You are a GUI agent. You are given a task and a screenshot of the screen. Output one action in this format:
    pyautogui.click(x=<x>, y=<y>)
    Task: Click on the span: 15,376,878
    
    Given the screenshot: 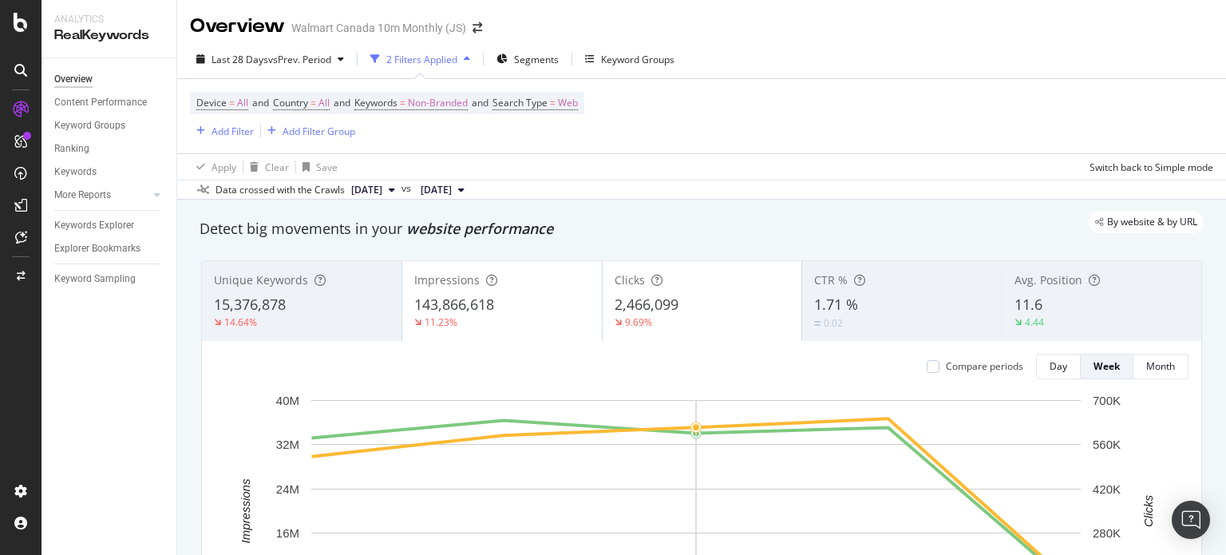 What is the action you would take?
    pyautogui.click(x=250, y=304)
    